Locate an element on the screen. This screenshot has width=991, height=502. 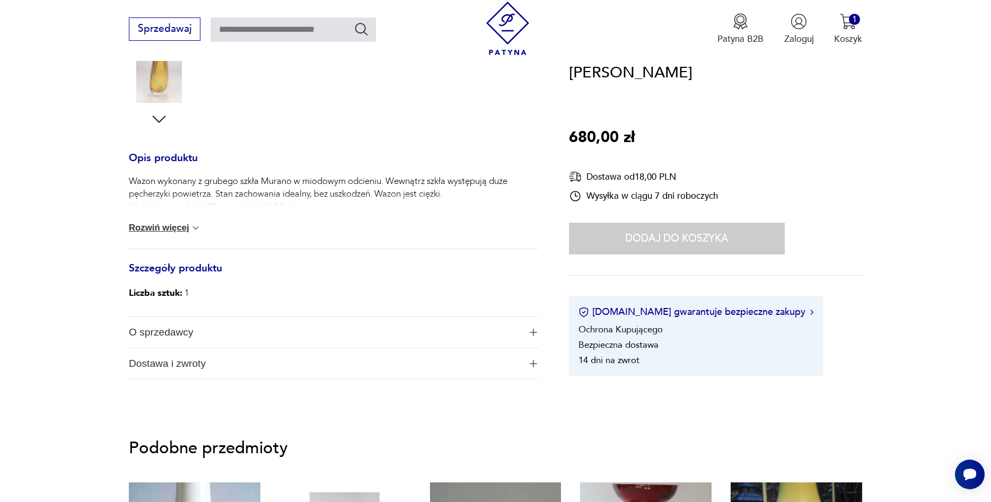
p: 1 is located at coordinates (159, 293).